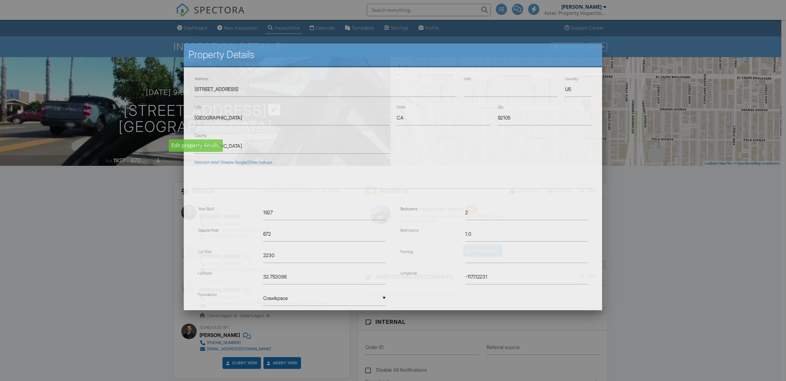 Image resolution: width=786 pixels, height=381 pixels. What do you see at coordinates (409, 209) in the screenshot?
I see `label: Bedrooms` at bounding box center [409, 209].